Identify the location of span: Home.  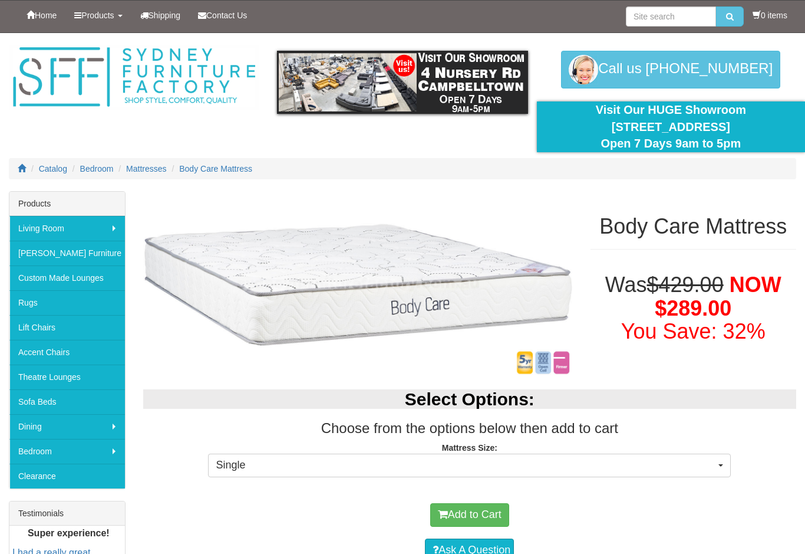
(45, 15).